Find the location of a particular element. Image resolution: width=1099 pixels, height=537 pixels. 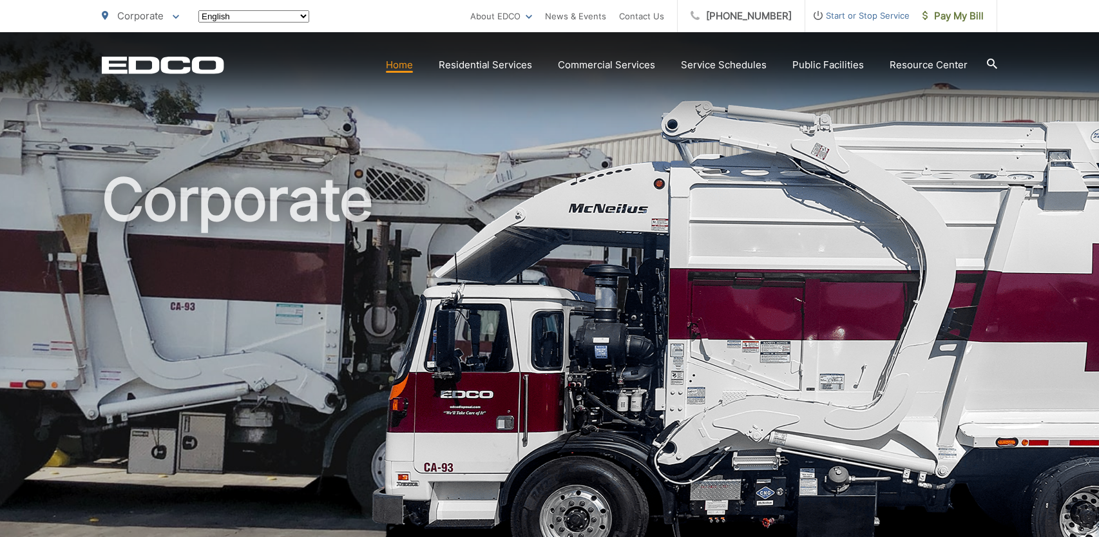

span: Corporate is located at coordinates (140, 15).